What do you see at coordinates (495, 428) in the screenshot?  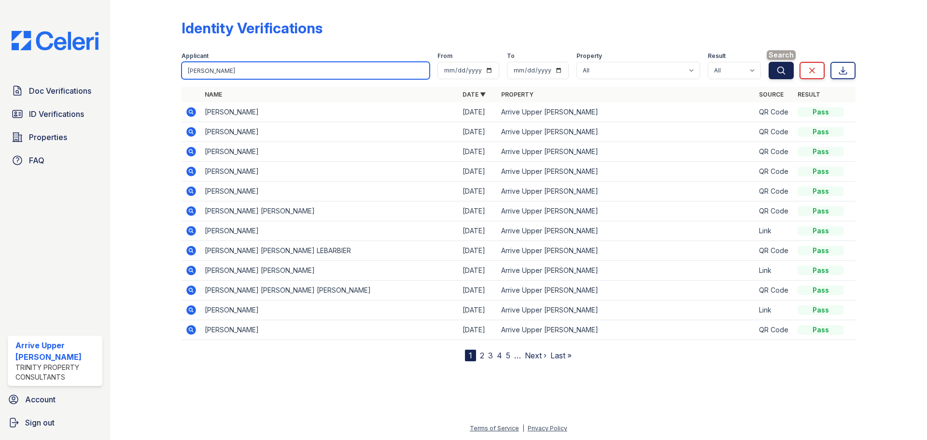 I see `a: Terms of Service` at bounding box center [495, 428].